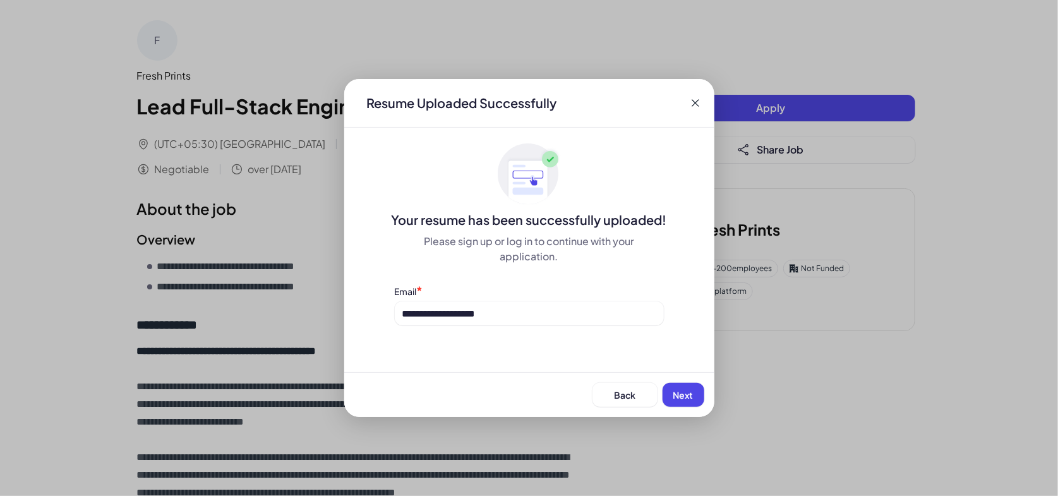 This screenshot has width=1058, height=496. What do you see at coordinates (529, 220) in the screenshot?
I see `div: Your resume has been successfully uploaded!` at bounding box center [529, 220].